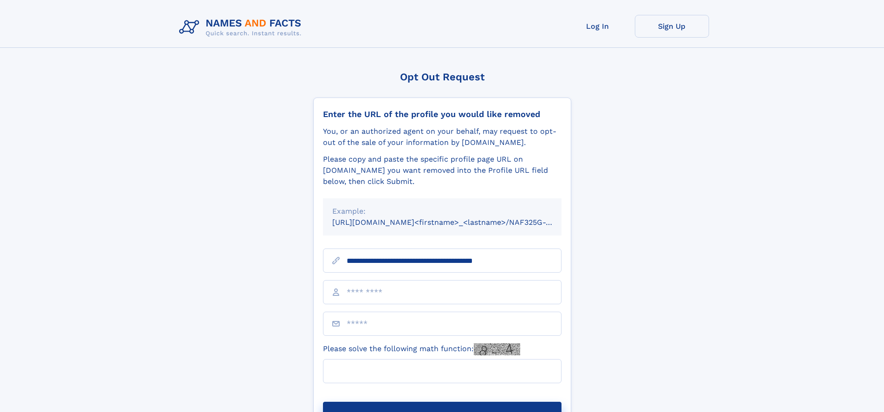 This screenshot has width=884, height=412. What do you see at coordinates (442, 77) in the screenshot?
I see `div: Opt Out Request` at bounding box center [442, 77].